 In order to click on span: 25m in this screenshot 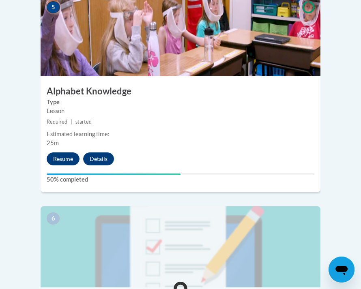, I will do `click(53, 143)`.